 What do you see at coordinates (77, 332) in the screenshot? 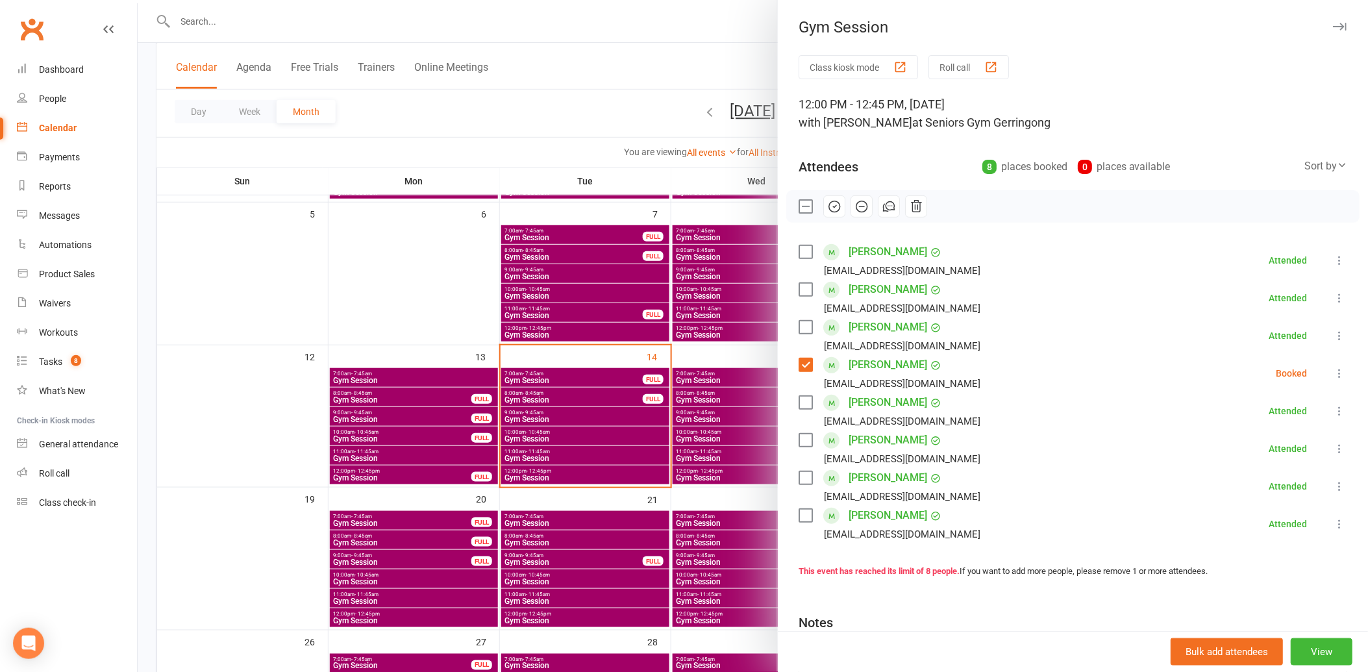
I see `a: Workouts` at bounding box center [77, 332].